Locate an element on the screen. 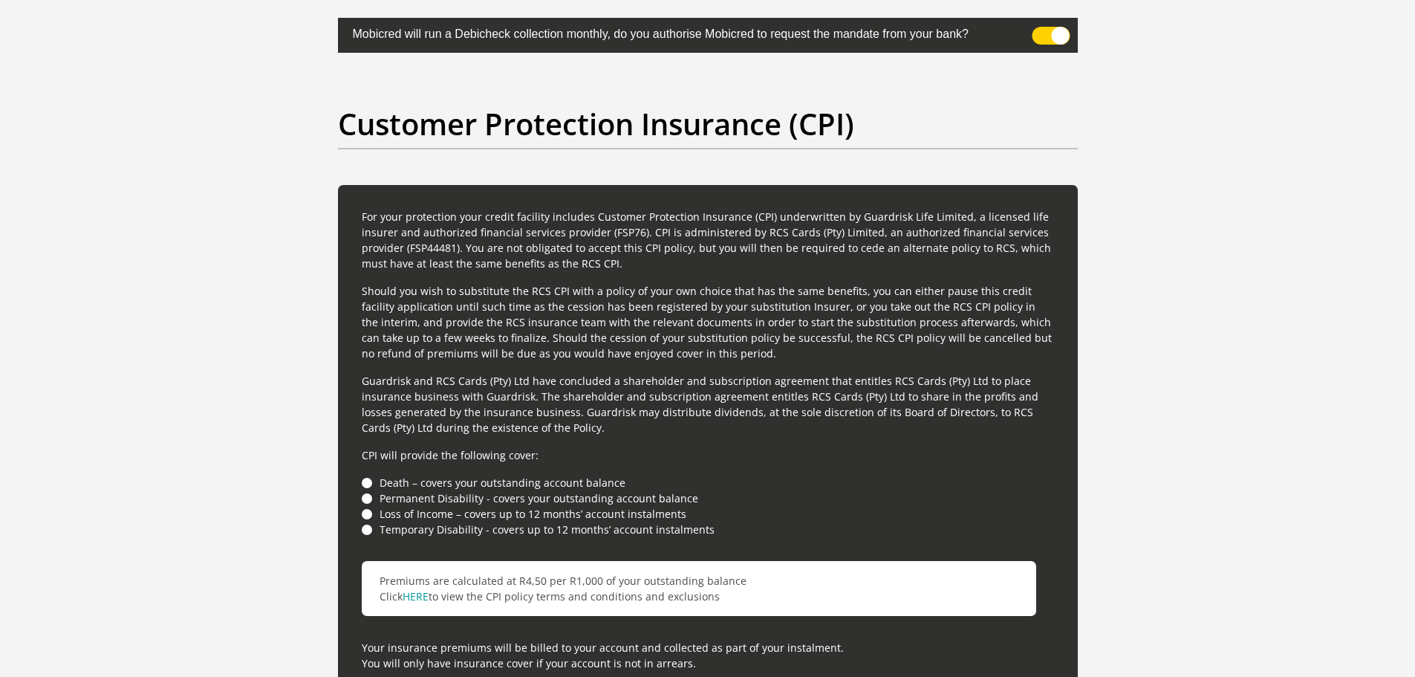  p: Should you wish to substitute the RCS CPI with a policy of your own choice that has the same bene... is located at coordinates (708, 322).